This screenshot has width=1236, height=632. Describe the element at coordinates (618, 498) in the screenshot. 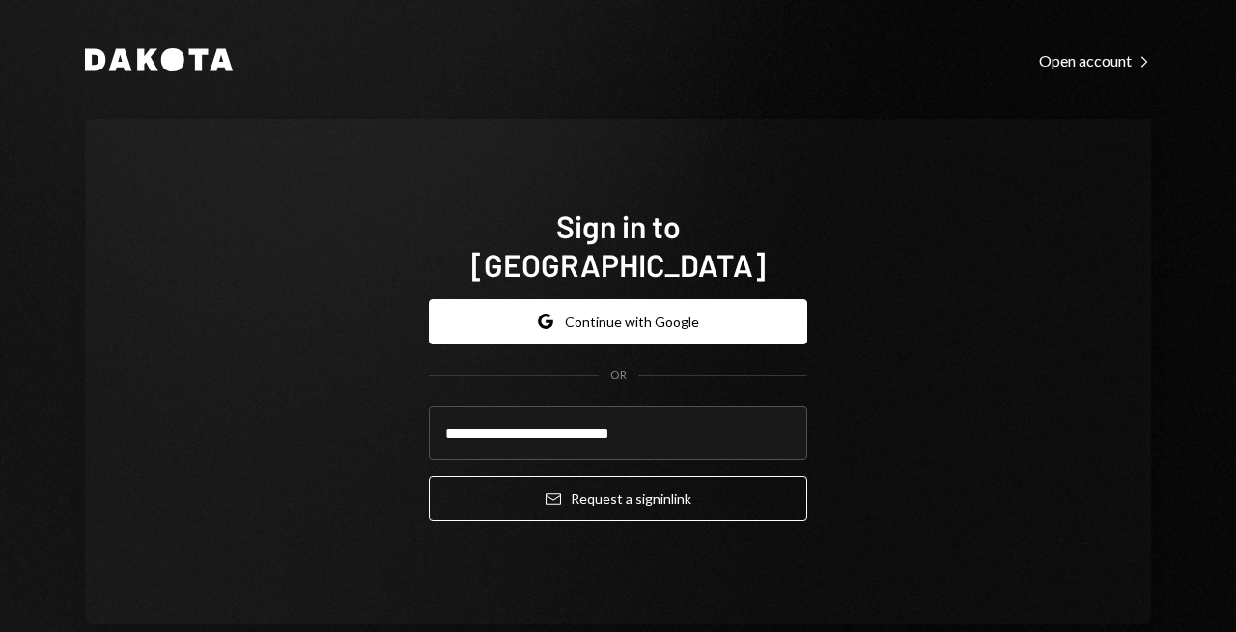

I see `button: Request a signinlink` at that location.